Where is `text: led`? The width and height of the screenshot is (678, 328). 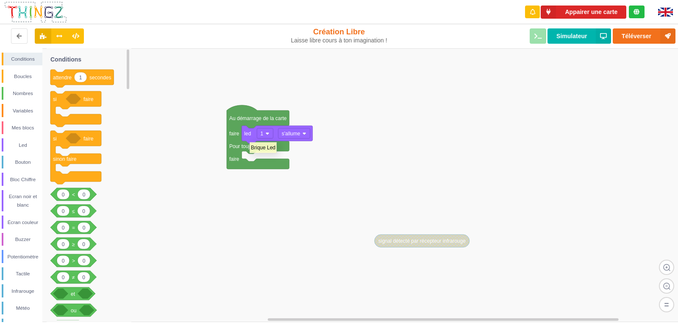
text: led is located at coordinates (247, 133).